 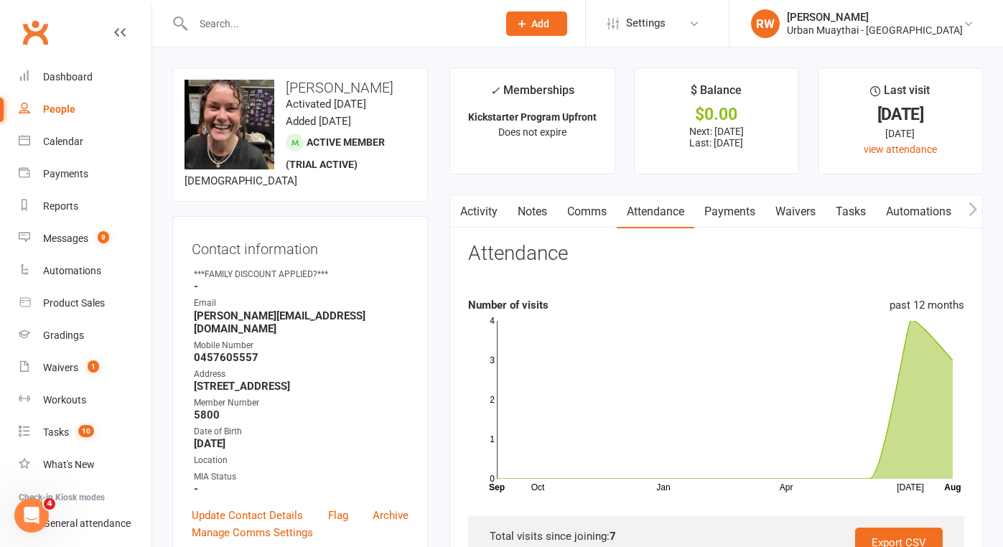 What do you see at coordinates (56, 432) in the screenshot?
I see `div: Tasks` at bounding box center [56, 432].